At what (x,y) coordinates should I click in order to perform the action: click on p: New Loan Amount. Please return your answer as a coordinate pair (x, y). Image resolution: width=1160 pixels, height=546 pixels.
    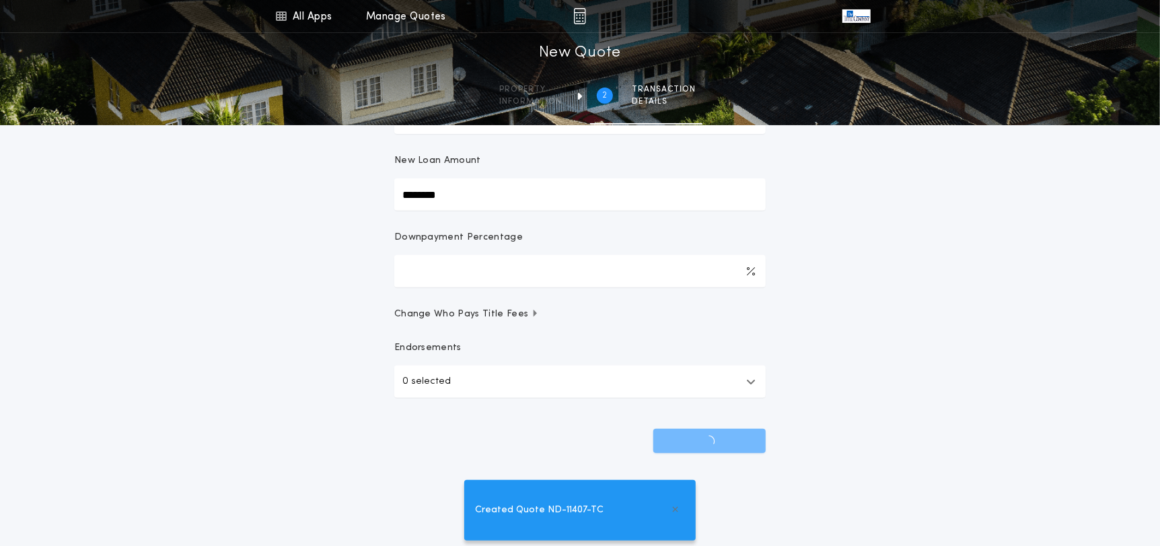
    Looking at the image, I should click on (437, 161).